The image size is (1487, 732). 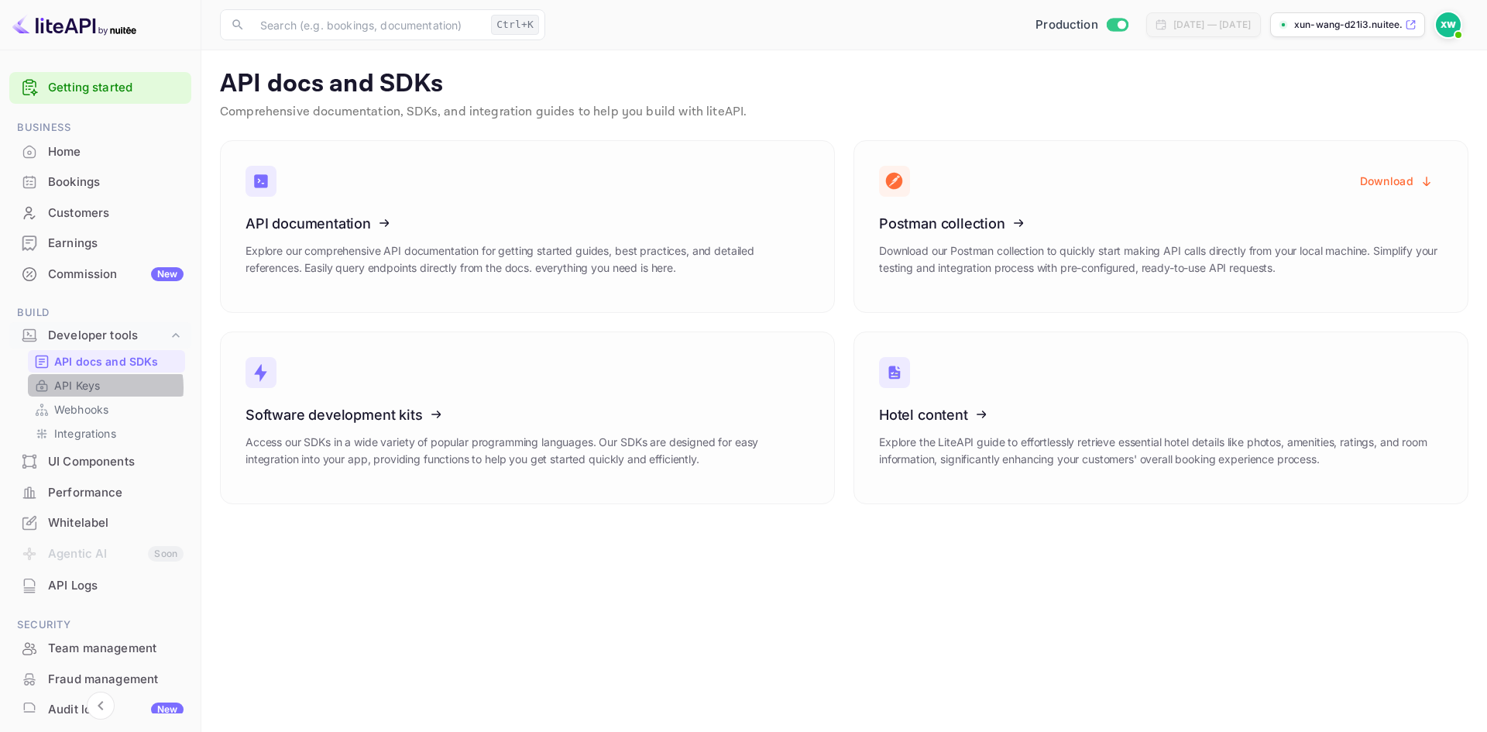 I want to click on p: Download our Postman collection to quickly start making API calls directly from your local machin..., so click(x=1161, y=259).